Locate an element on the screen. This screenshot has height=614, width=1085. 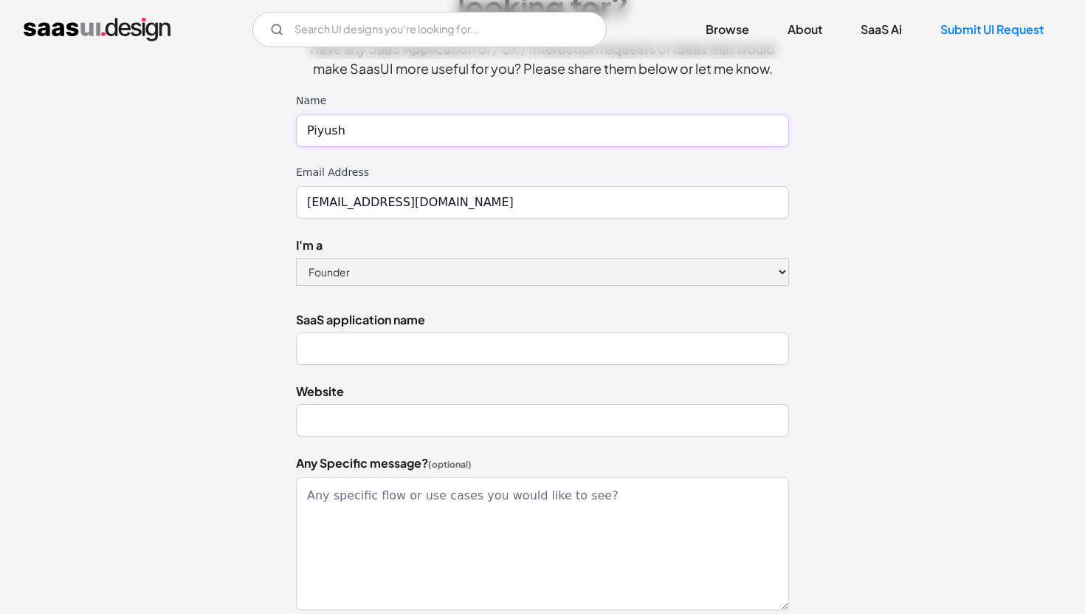
a: Submit UI Request is located at coordinates (992, 30).